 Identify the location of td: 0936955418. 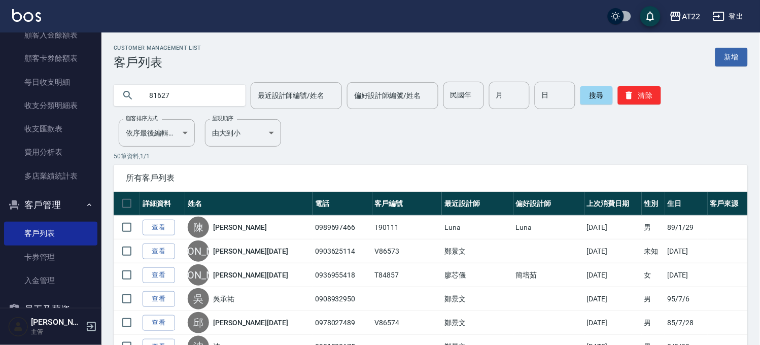
(342, 275).